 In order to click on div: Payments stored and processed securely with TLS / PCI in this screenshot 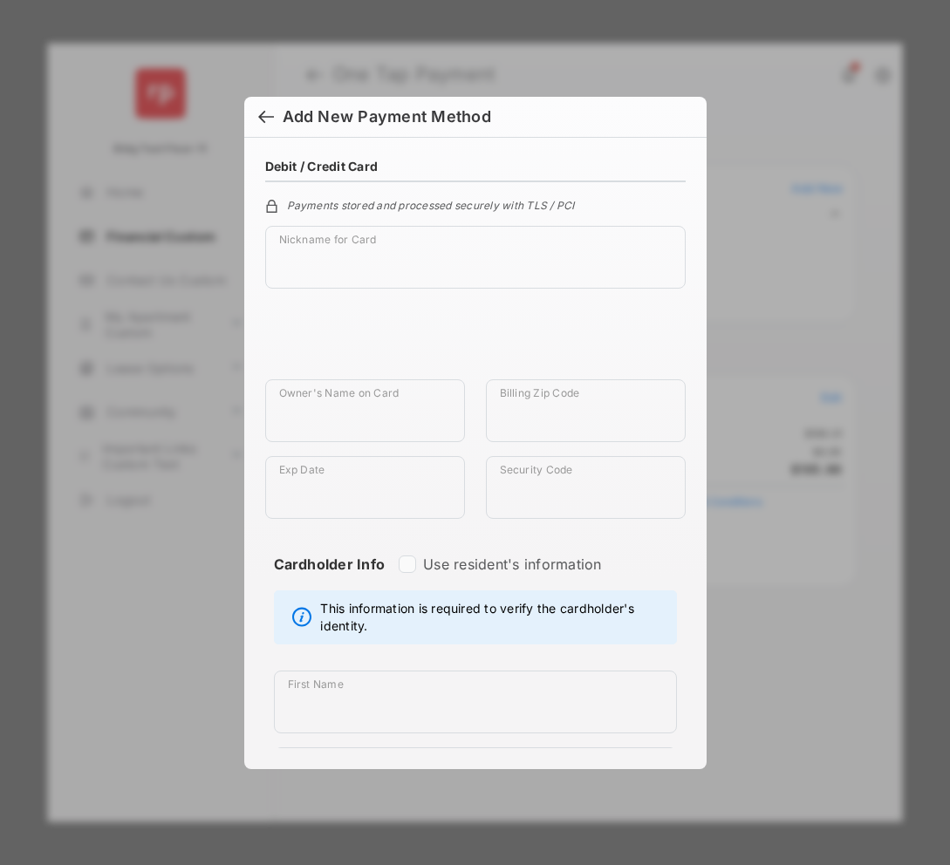, I will do `click(475, 204)`.